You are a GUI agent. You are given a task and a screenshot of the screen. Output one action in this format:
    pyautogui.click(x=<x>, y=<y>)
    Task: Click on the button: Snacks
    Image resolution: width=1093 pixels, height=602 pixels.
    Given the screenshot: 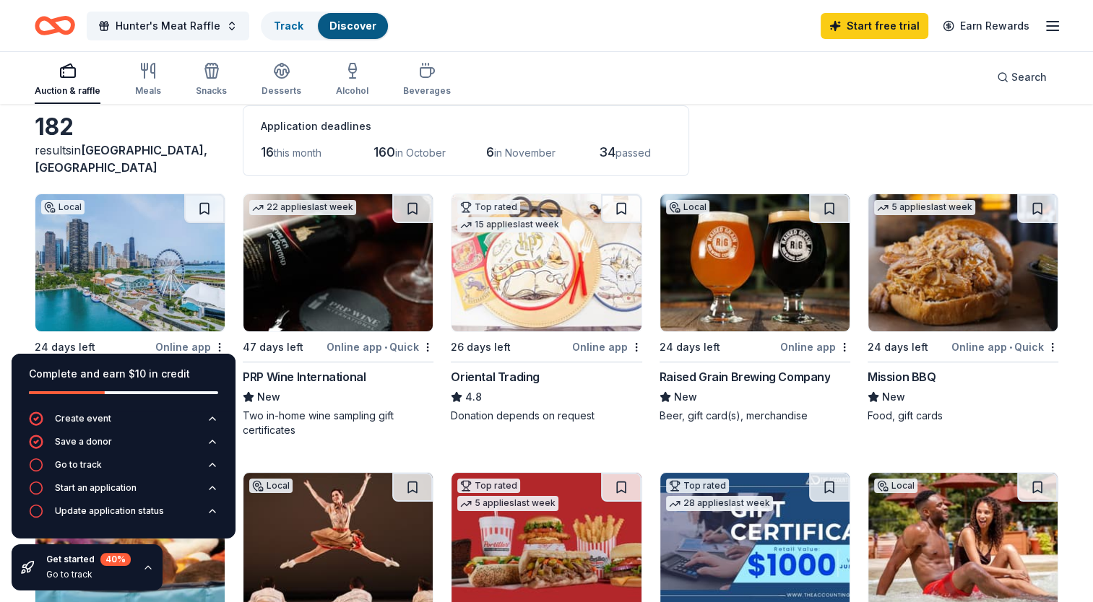 What is the action you would take?
    pyautogui.click(x=211, y=80)
    